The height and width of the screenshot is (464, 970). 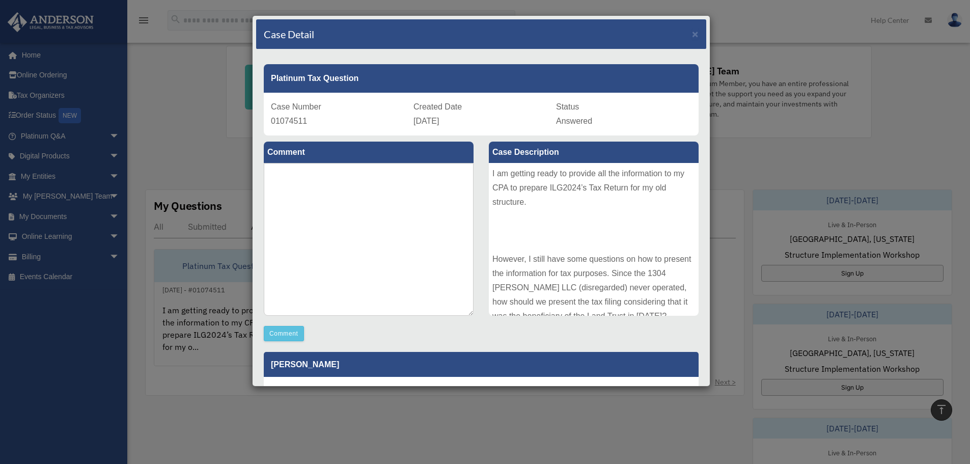 I want to click on span: Case Number, so click(x=296, y=106).